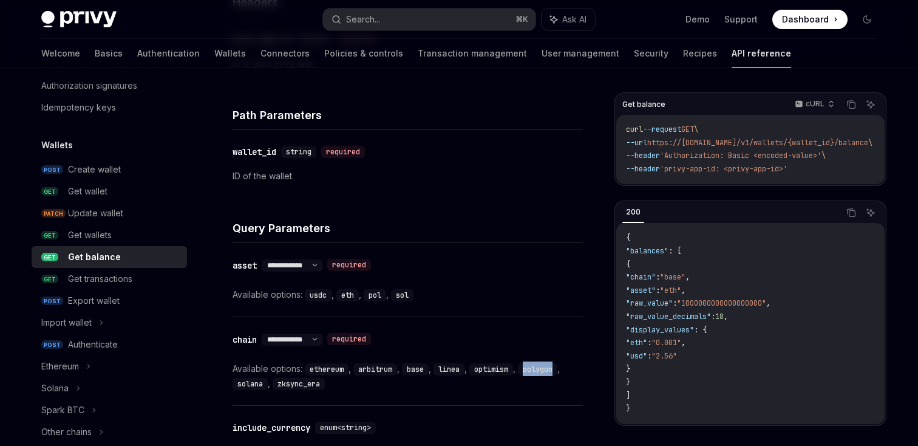 The image size is (918, 446). Describe the element at coordinates (109, 108) in the screenshot. I see `a: Idempotency keys` at that location.